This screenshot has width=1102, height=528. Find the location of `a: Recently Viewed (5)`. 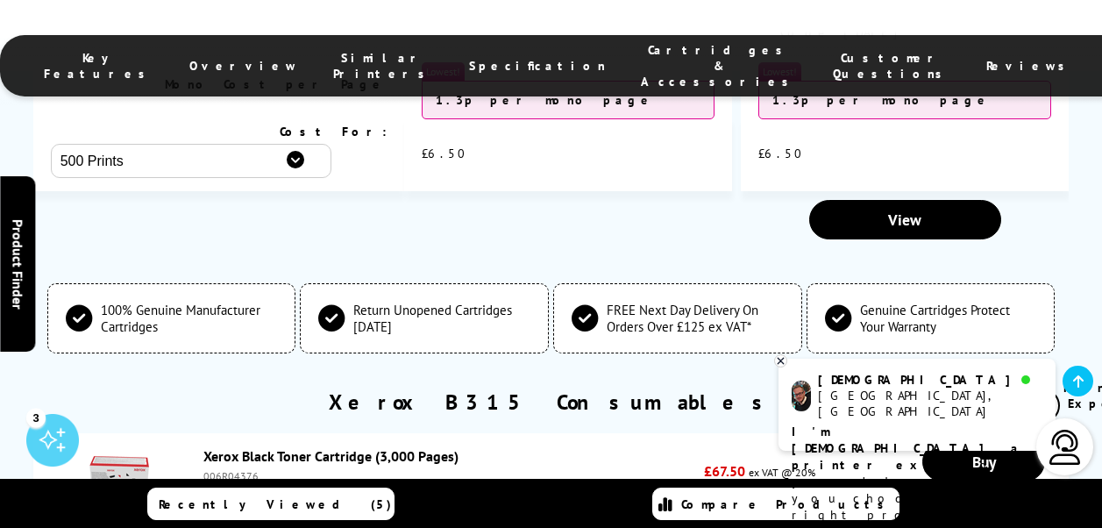

a: Recently Viewed (5) is located at coordinates (271, 503).